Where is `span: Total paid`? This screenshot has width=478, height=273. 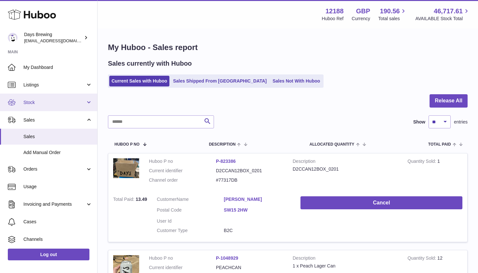 span: Total paid is located at coordinates (439, 144).